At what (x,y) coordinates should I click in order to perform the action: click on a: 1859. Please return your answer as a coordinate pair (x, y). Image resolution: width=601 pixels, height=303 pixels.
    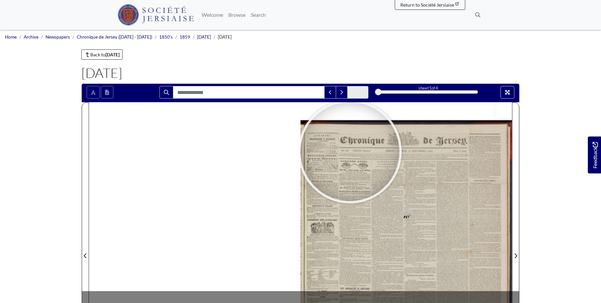
    Looking at the image, I should click on (185, 37).